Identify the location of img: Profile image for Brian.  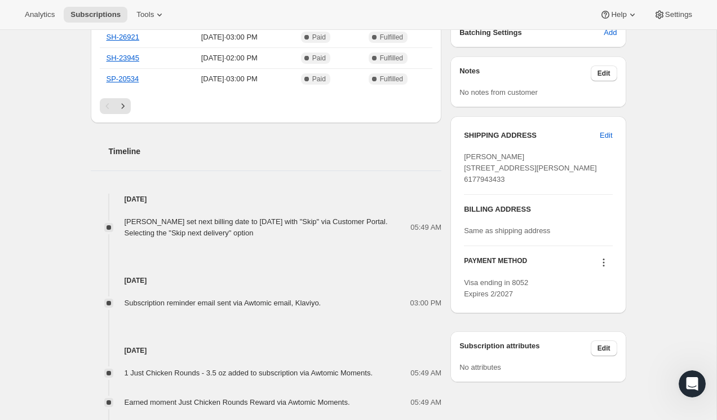
(122, 29).